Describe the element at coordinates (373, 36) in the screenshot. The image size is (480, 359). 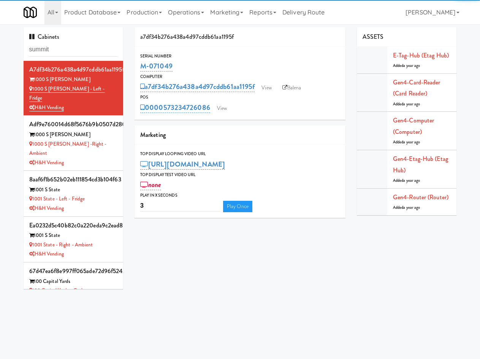
I see `span: ASSETS` at that location.